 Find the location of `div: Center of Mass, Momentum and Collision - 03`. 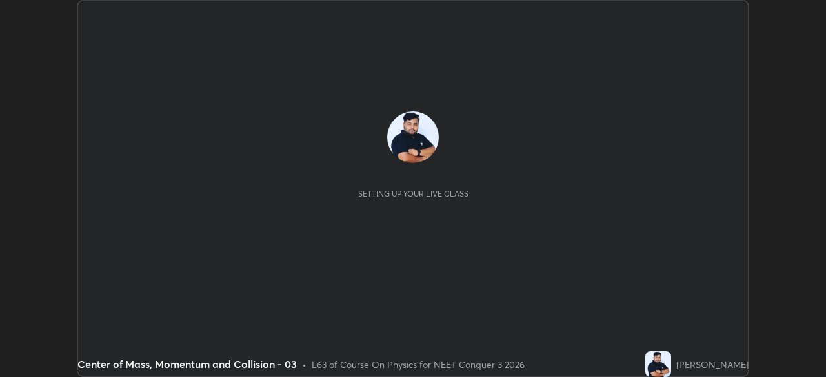

div: Center of Mass, Momentum and Collision - 03 is located at coordinates (187, 364).